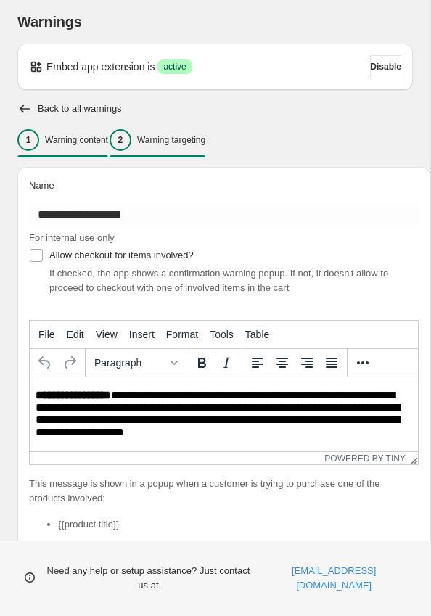  I want to click on button: Undo, so click(45, 363).